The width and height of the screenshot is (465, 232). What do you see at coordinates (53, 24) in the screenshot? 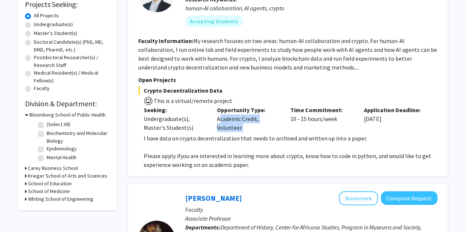
I see `label: Undergraduate(s)` at bounding box center [53, 24].